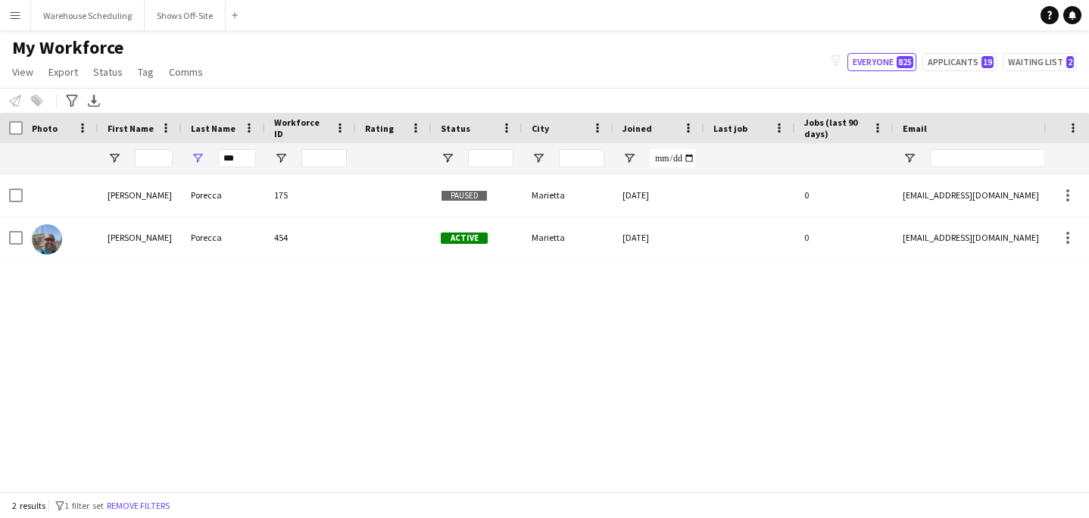 Image resolution: width=1089 pixels, height=518 pixels. Describe the element at coordinates (94, 101) in the screenshot. I see `app-action-btn: Export XLSX` at that location.